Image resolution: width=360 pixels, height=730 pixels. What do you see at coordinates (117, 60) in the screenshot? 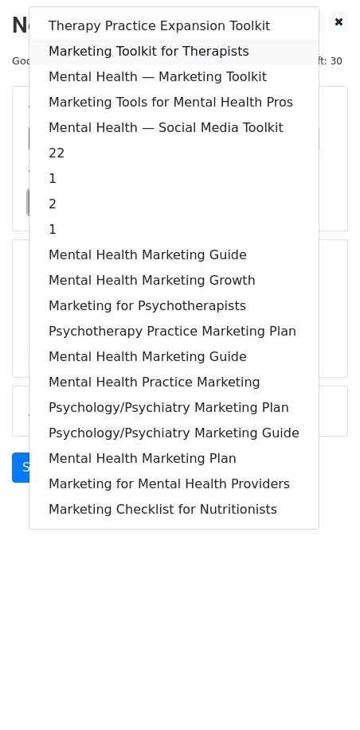
I see `small: Google Sheet:` at bounding box center [117, 60].